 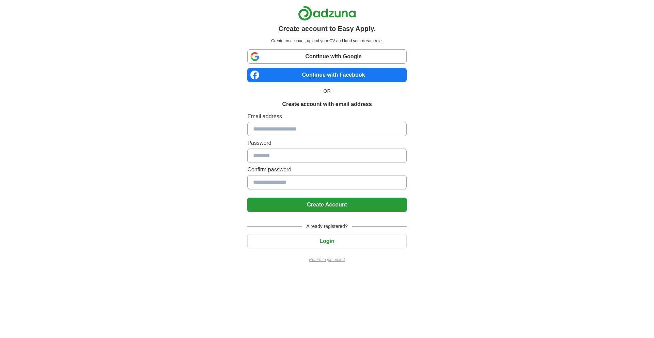 I want to click on p: Return to job advert, so click(x=326, y=259).